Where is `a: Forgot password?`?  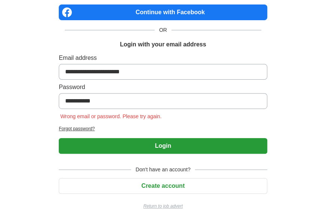 a: Forgot password? is located at coordinates (163, 129).